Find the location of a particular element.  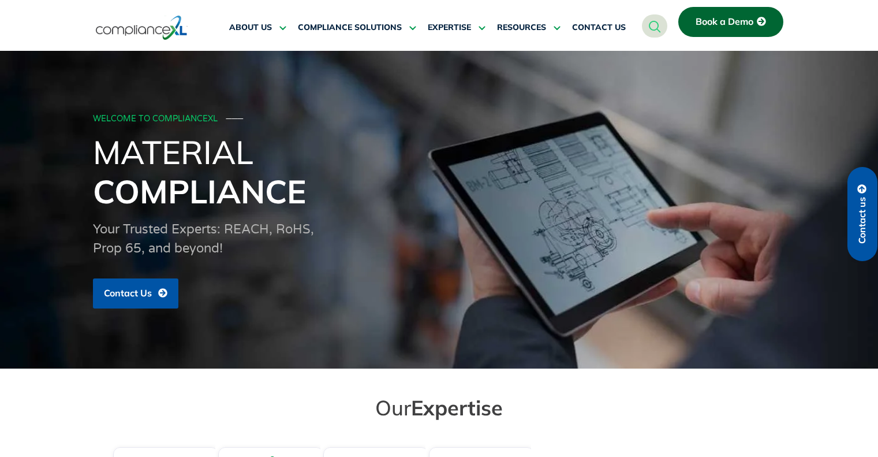

span: Book a Demo is located at coordinates (724, 22).